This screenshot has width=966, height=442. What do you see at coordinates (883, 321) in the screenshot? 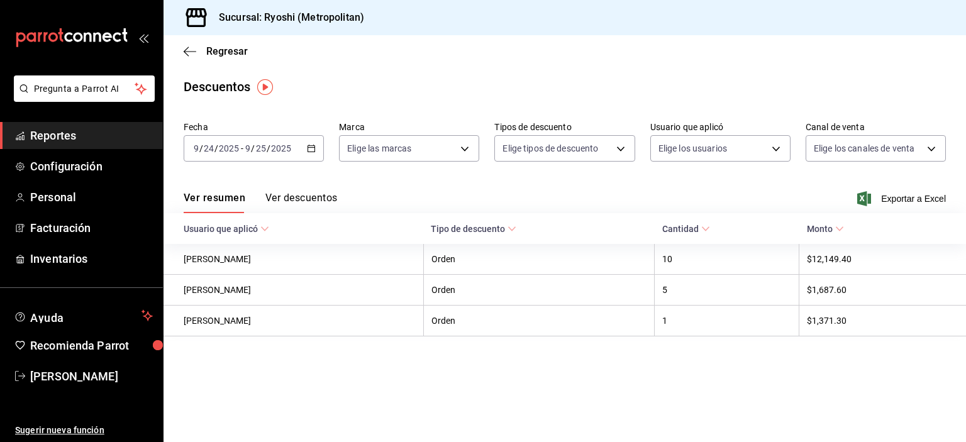
I see `th: $1,371.30` at bounding box center [883, 321].